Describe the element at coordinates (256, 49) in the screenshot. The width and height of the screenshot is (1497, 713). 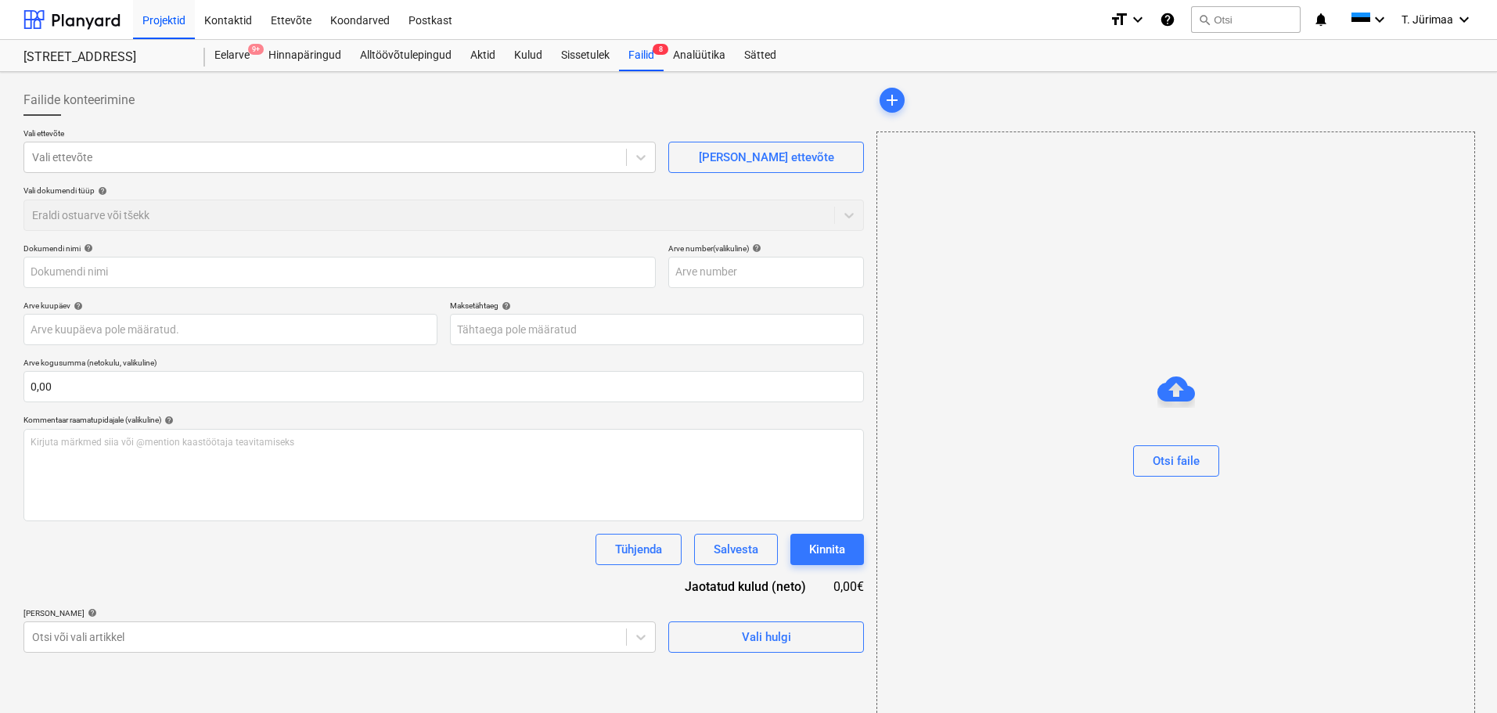
I see `span: 9+` at that location.